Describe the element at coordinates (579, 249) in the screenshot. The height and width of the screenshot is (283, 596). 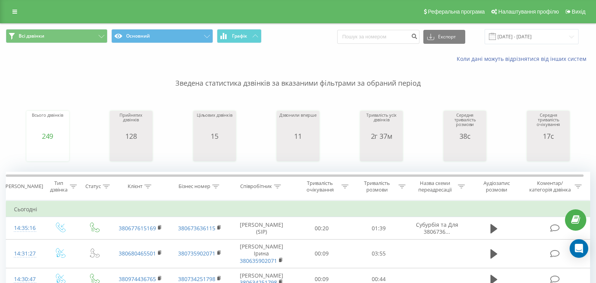
I see `div: Open Intercom Messenger` at that location.